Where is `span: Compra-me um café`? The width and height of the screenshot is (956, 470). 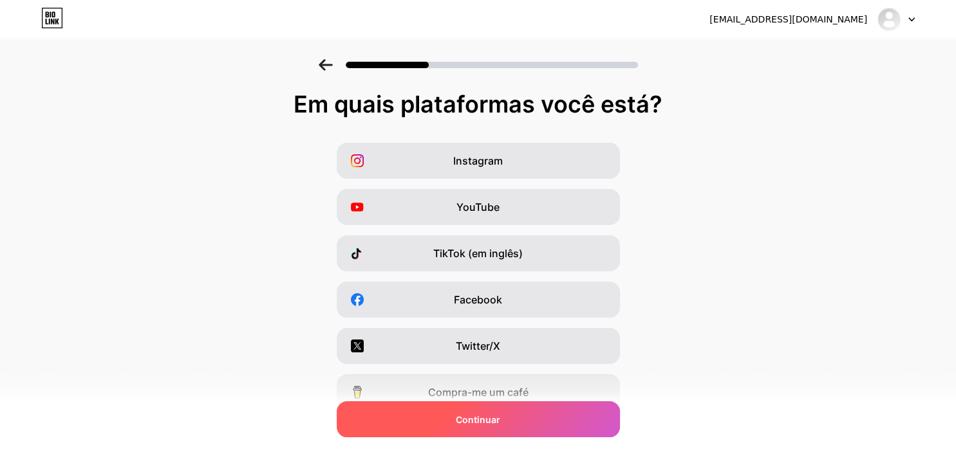 span: Compra-me um café is located at coordinates (478, 393).